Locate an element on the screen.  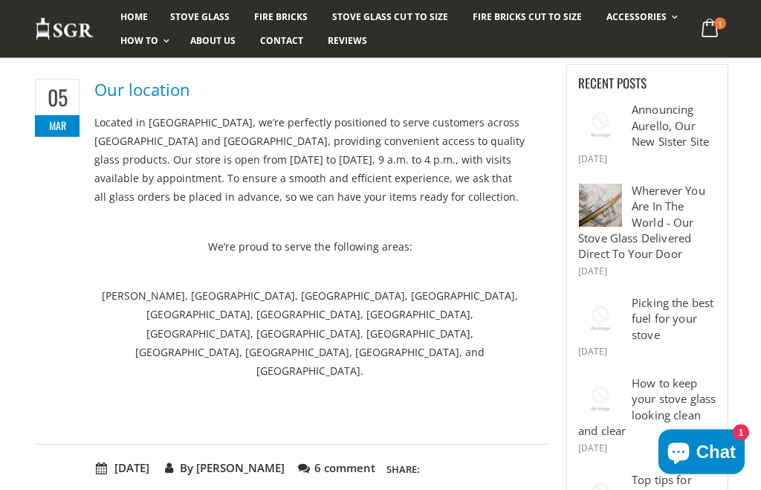
span: Accessories is located at coordinates (636, 16).